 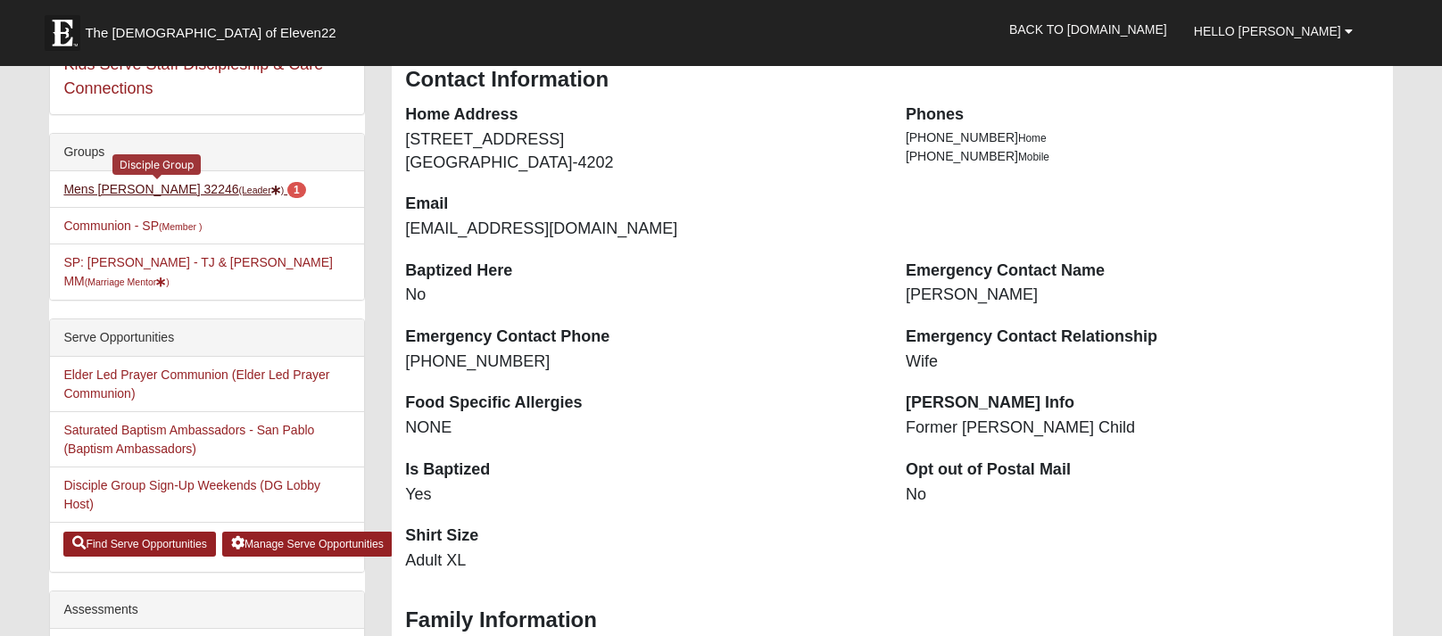 I want to click on span: Home, so click(x=1032, y=138).